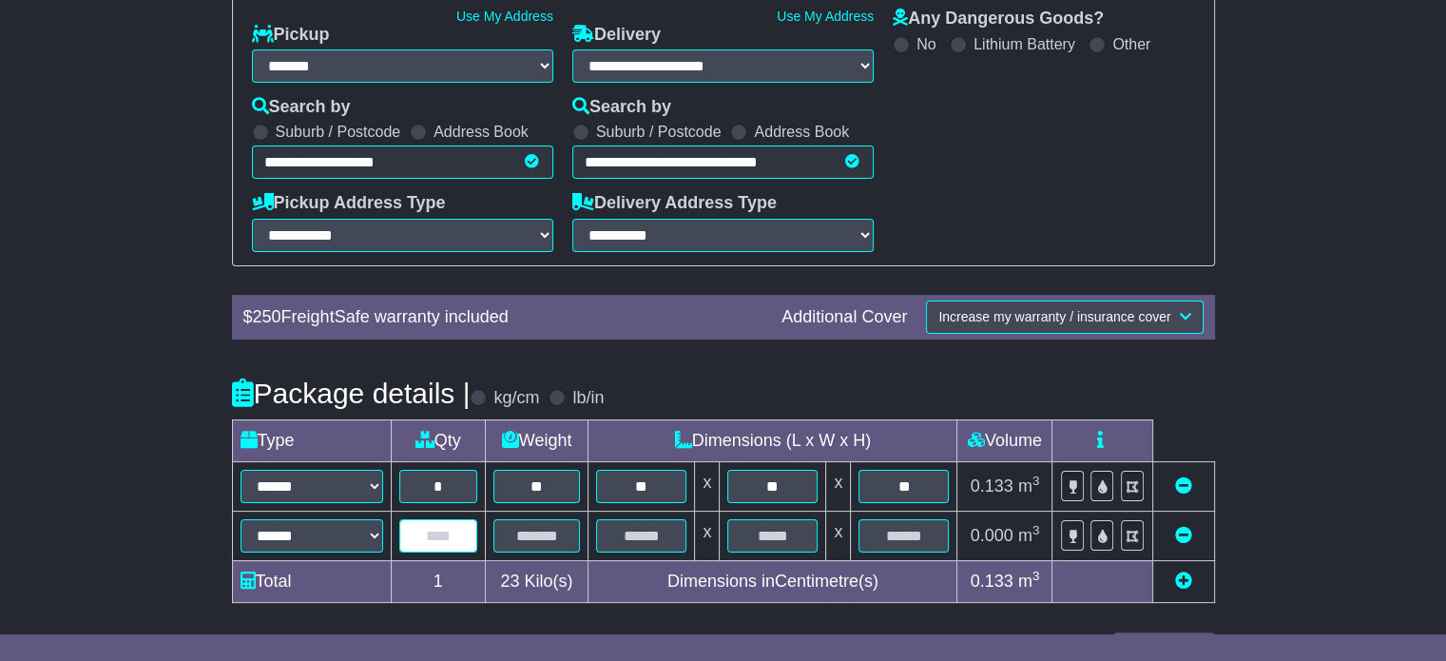 The height and width of the screenshot is (661, 1446). What do you see at coordinates (311, 440) in the screenshot?
I see `td: Type` at bounding box center [311, 440].